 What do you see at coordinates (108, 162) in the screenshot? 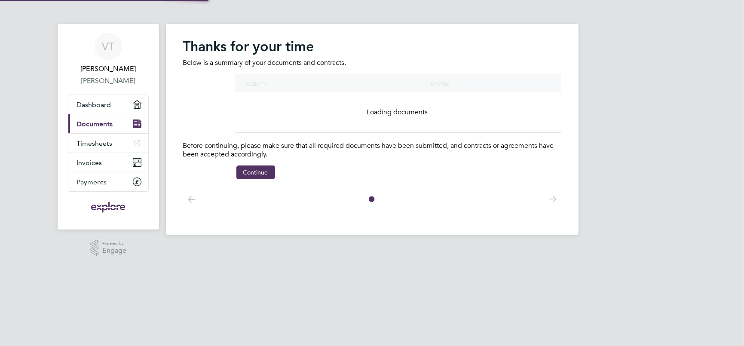
I see `a: Invoices` at bounding box center [108, 162].